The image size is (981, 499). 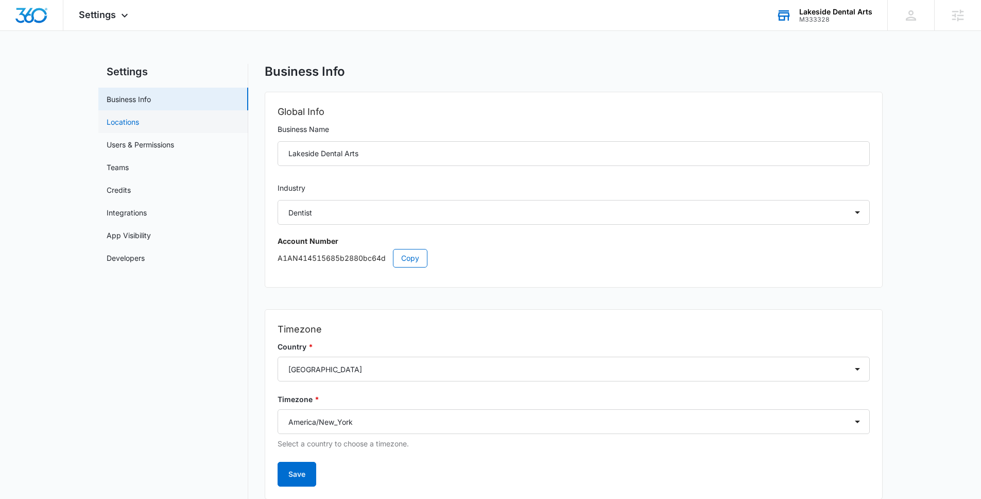 I want to click on a: Teams, so click(x=117, y=167).